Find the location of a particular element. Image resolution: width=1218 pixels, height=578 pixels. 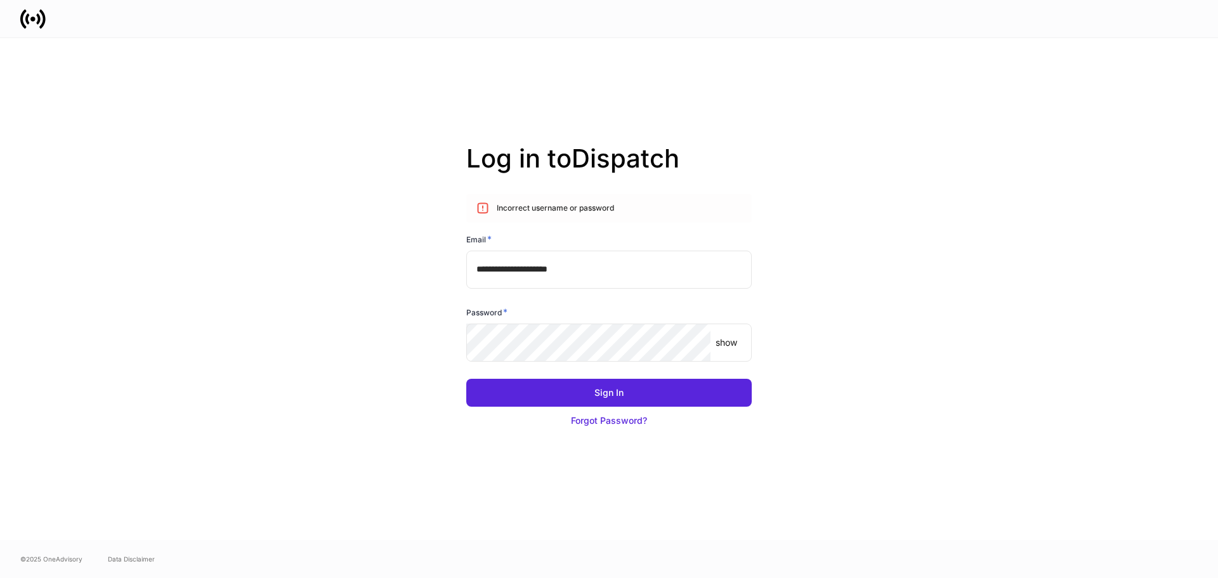

button: Forgot Password? is located at coordinates (609, 420).